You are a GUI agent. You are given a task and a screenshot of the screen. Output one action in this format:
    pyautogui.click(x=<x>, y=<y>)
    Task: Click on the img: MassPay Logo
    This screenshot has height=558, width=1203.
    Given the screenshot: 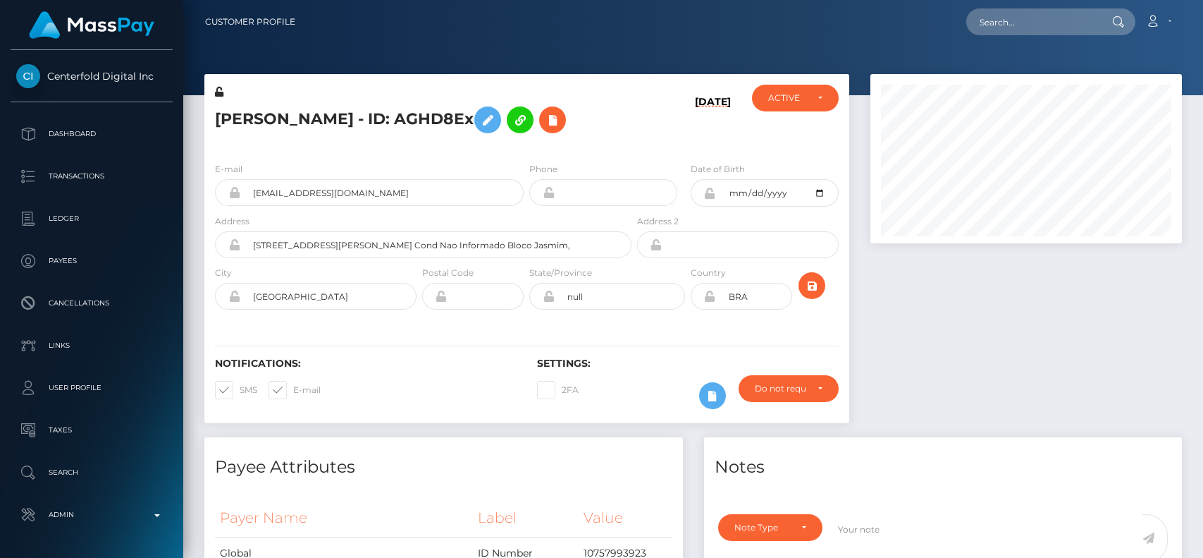 What is the action you would take?
    pyautogui.click(x=92, y=25)
    